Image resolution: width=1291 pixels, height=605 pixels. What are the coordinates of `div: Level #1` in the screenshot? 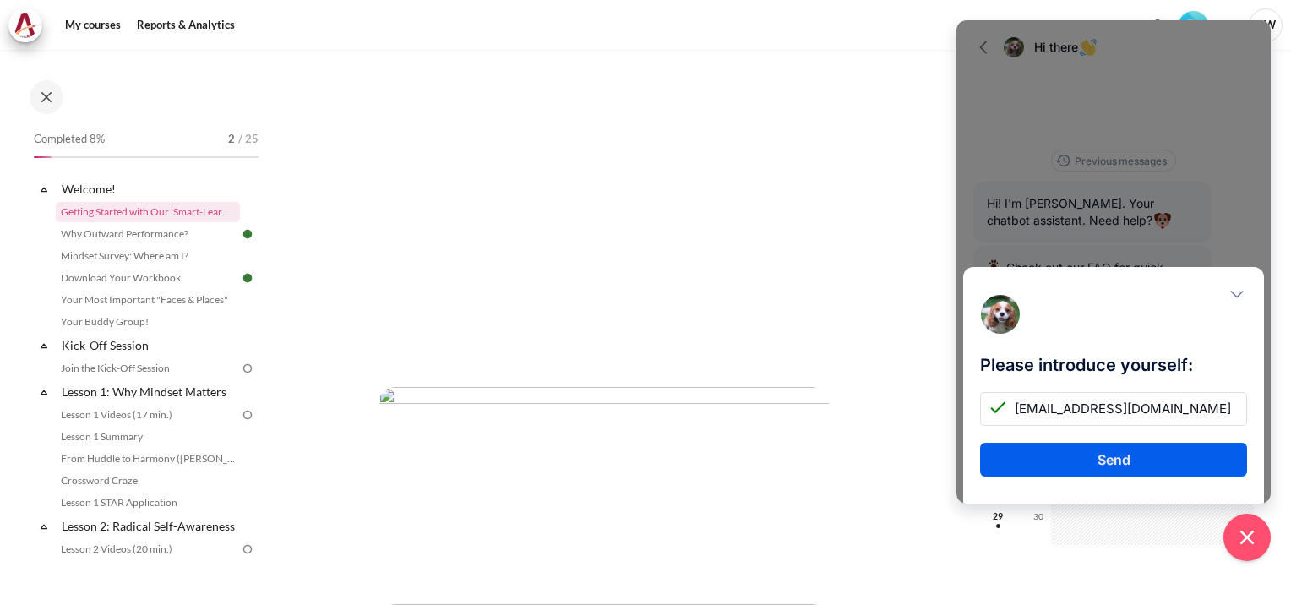 It's located at (1193, 25).